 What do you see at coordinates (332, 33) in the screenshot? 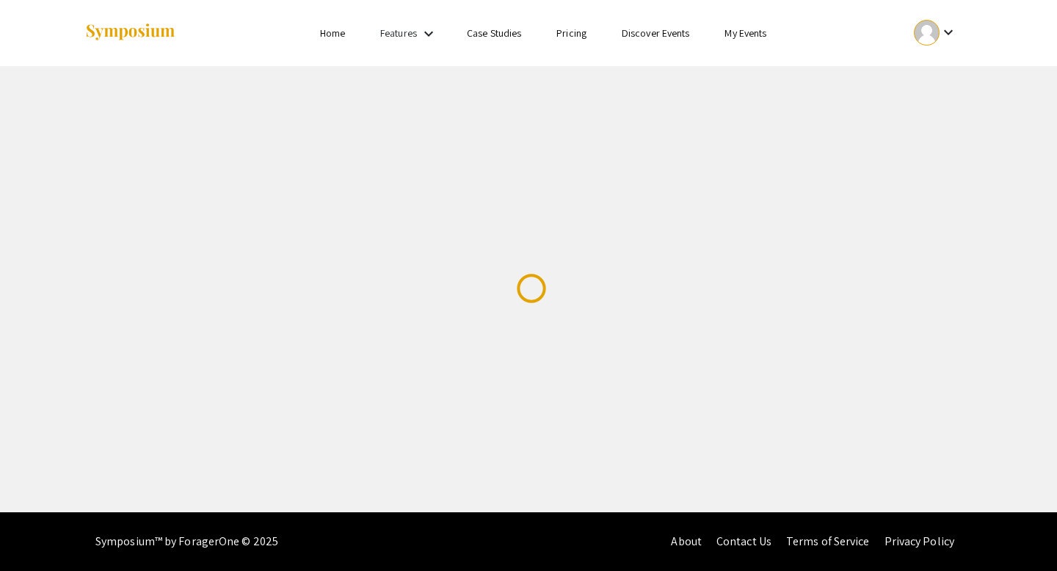
I see `a: Home` at bounding box center [332, 33].